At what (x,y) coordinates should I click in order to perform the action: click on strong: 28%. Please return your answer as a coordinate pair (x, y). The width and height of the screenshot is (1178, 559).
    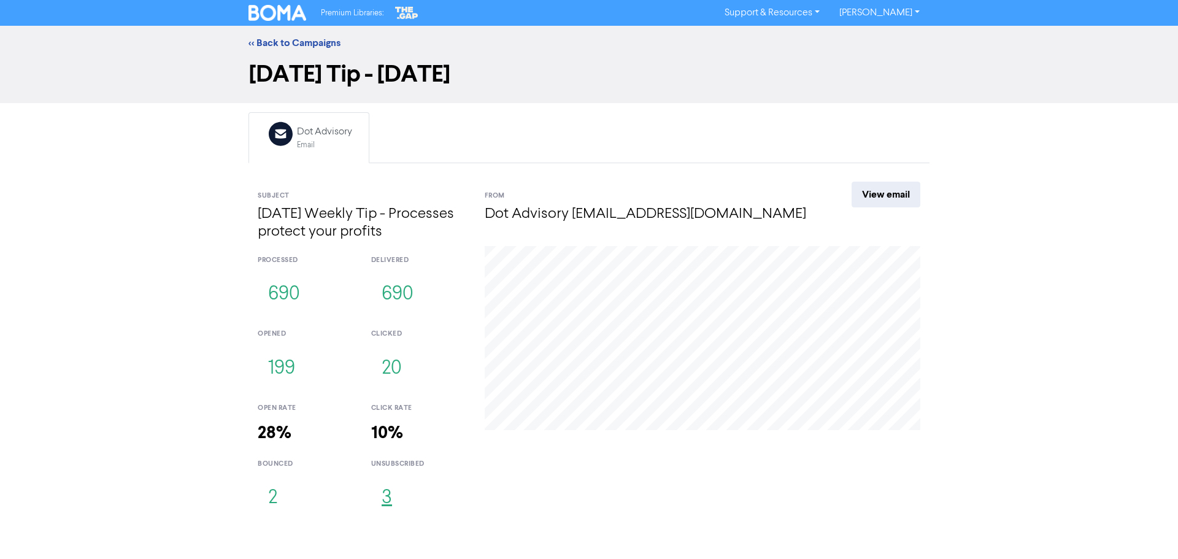
    Looking at the image, I should click on (274, 432).